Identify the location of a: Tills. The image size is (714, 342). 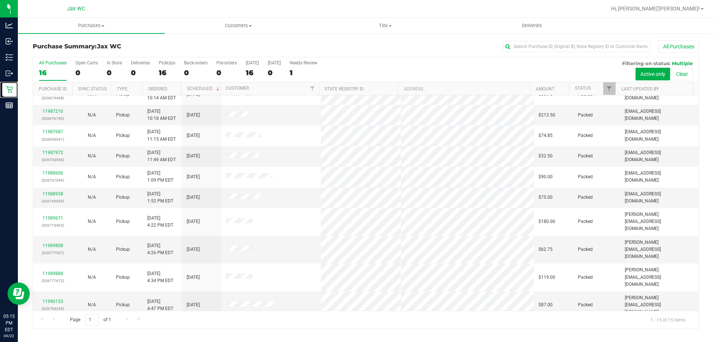
(385, 26).